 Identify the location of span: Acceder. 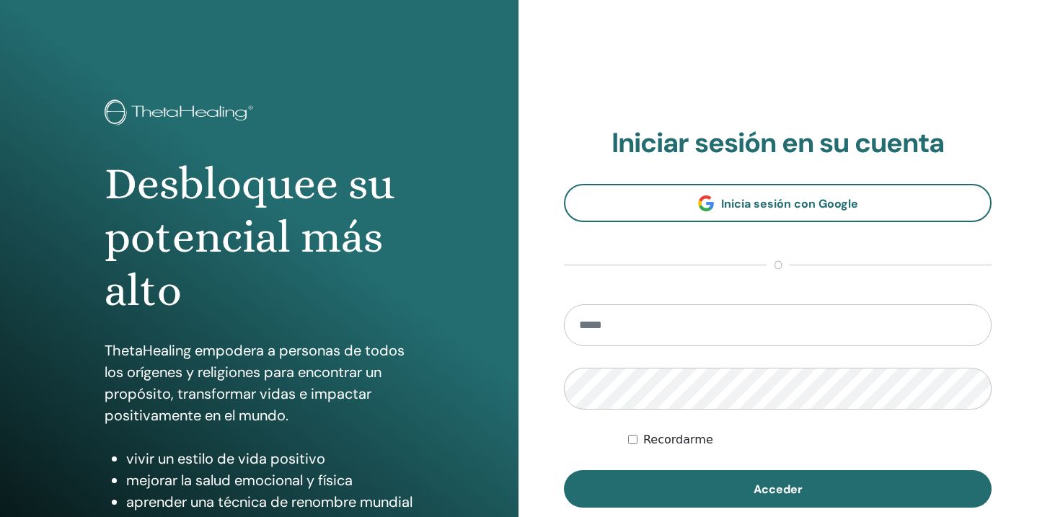
(778, 489).